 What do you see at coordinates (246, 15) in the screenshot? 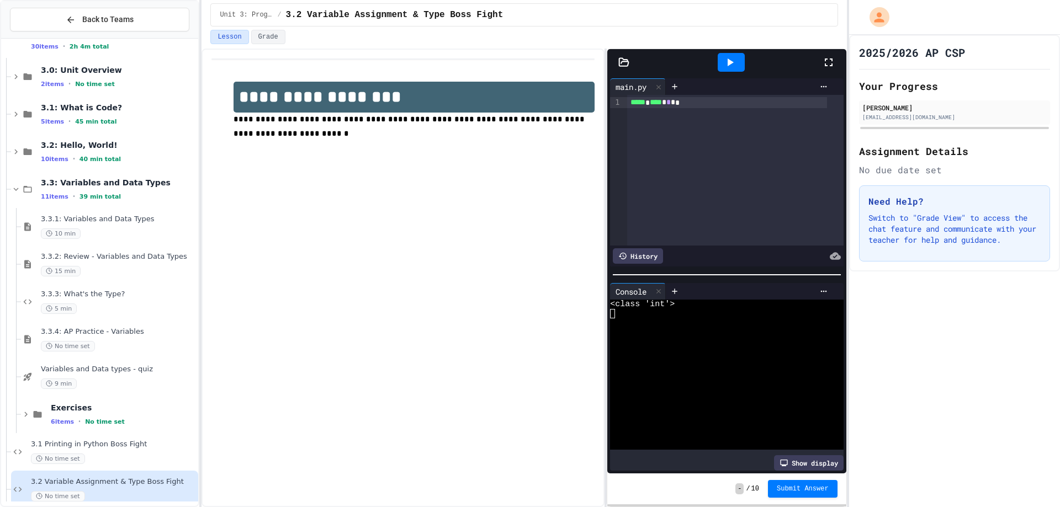
I see `span: Unit 3: Programming with Python` at bounding box center [246, 15].